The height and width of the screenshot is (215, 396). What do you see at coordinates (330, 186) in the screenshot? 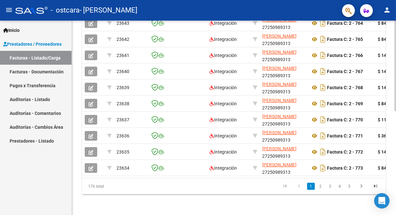
I see `a: 3` at bounding box center [330, 186].